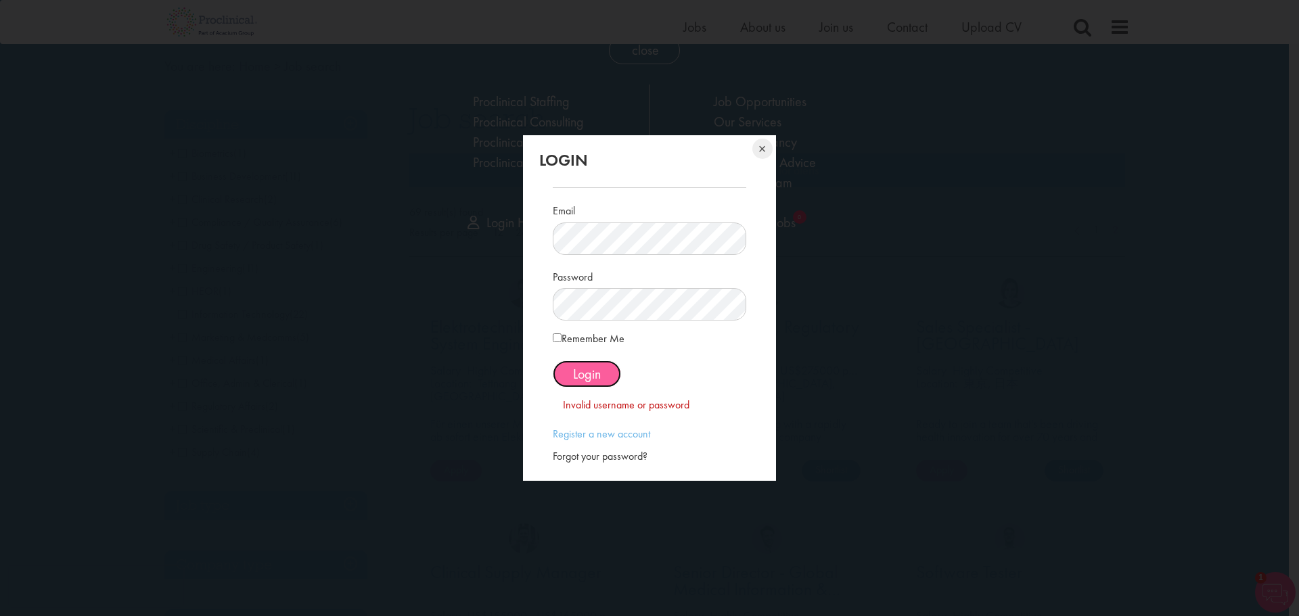 The height and width of the screenshot is (616, 1299). I want to click on span: Login, so click(586, 374).